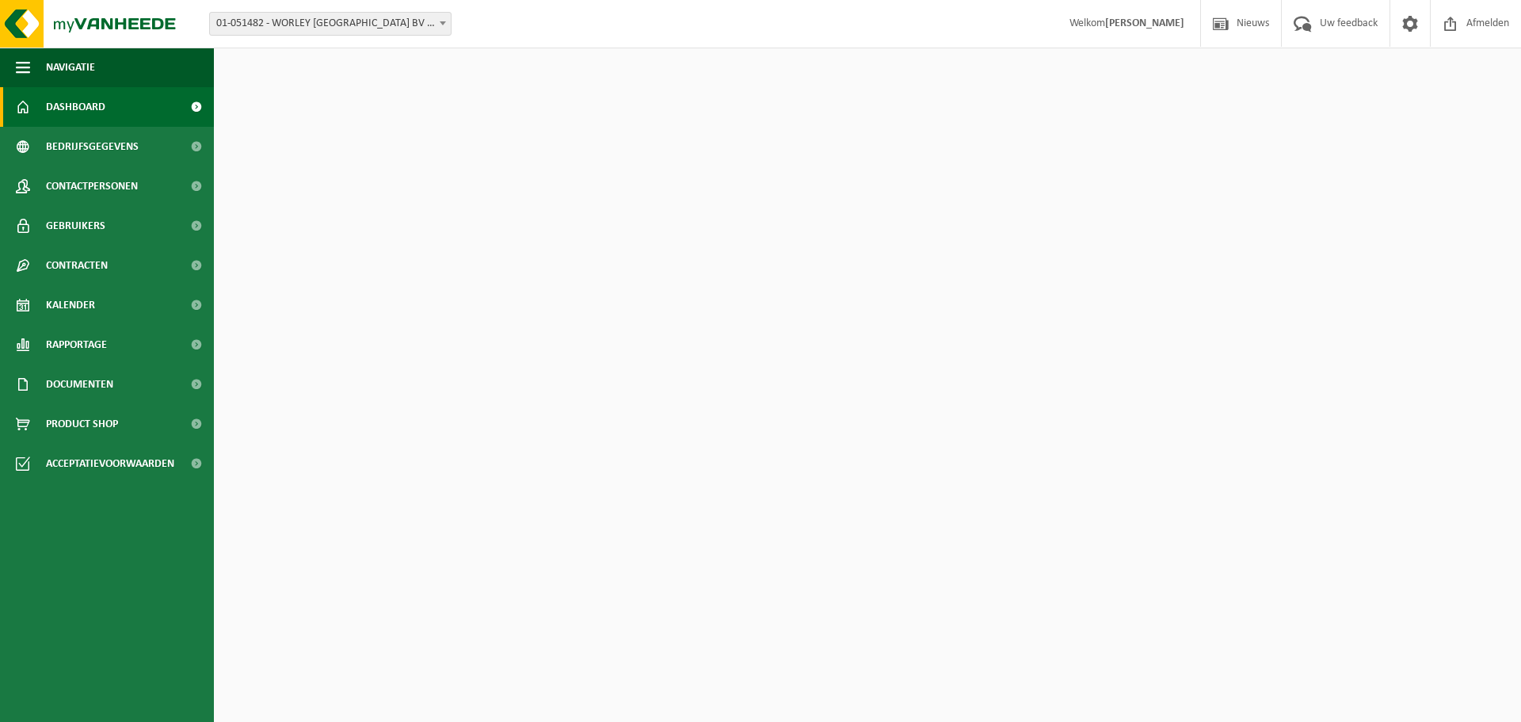 This screenshot has height=722, width=1521. What do you see at coordinates (110, 464) in the screenshot?
I see `span: Acceptatievoorwaarden` at bounding box center [110, 464].